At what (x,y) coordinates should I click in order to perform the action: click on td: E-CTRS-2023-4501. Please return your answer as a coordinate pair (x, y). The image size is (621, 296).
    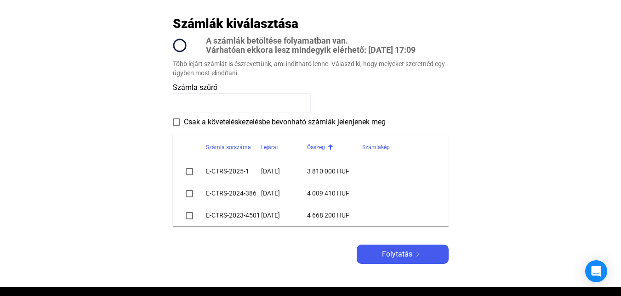
    Looking at the image, I should click on (234, 216).